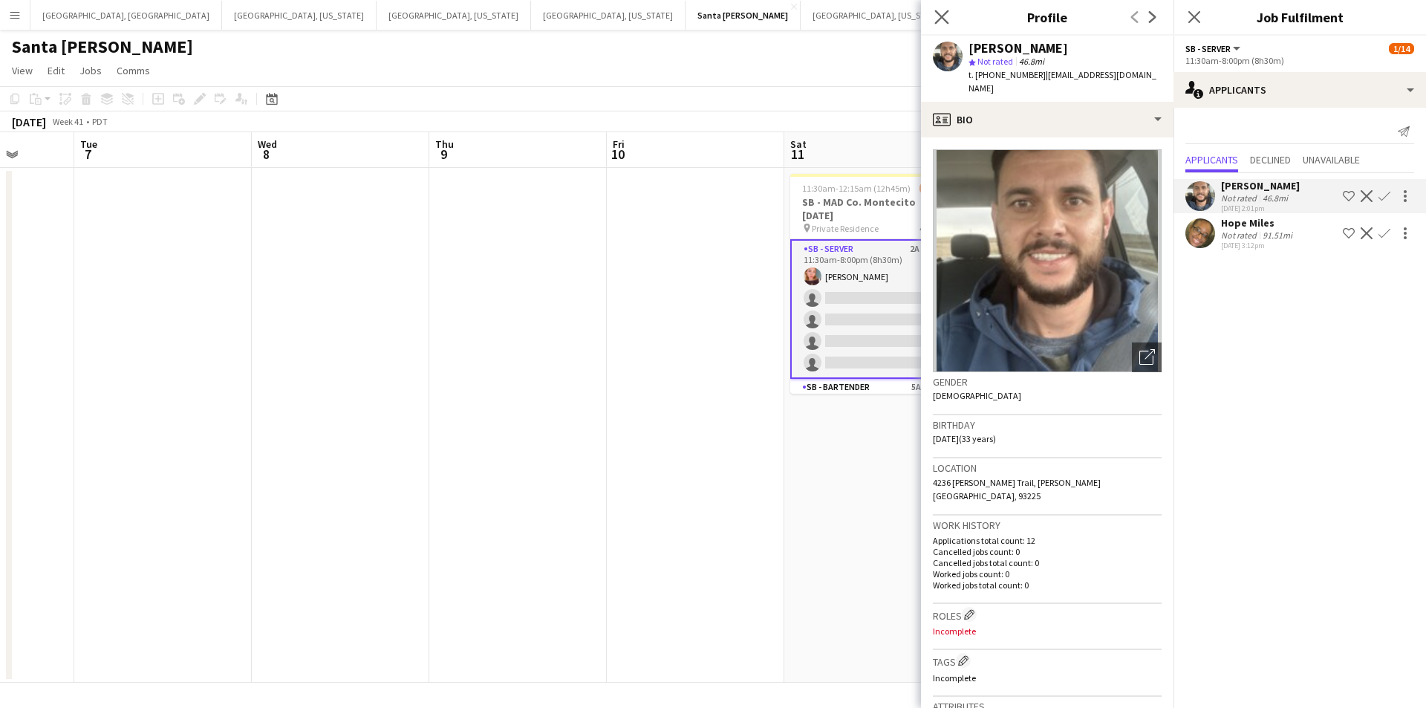 This screenshot has width=1426, height=708. I want to click on span: 8, so click(266, 154).